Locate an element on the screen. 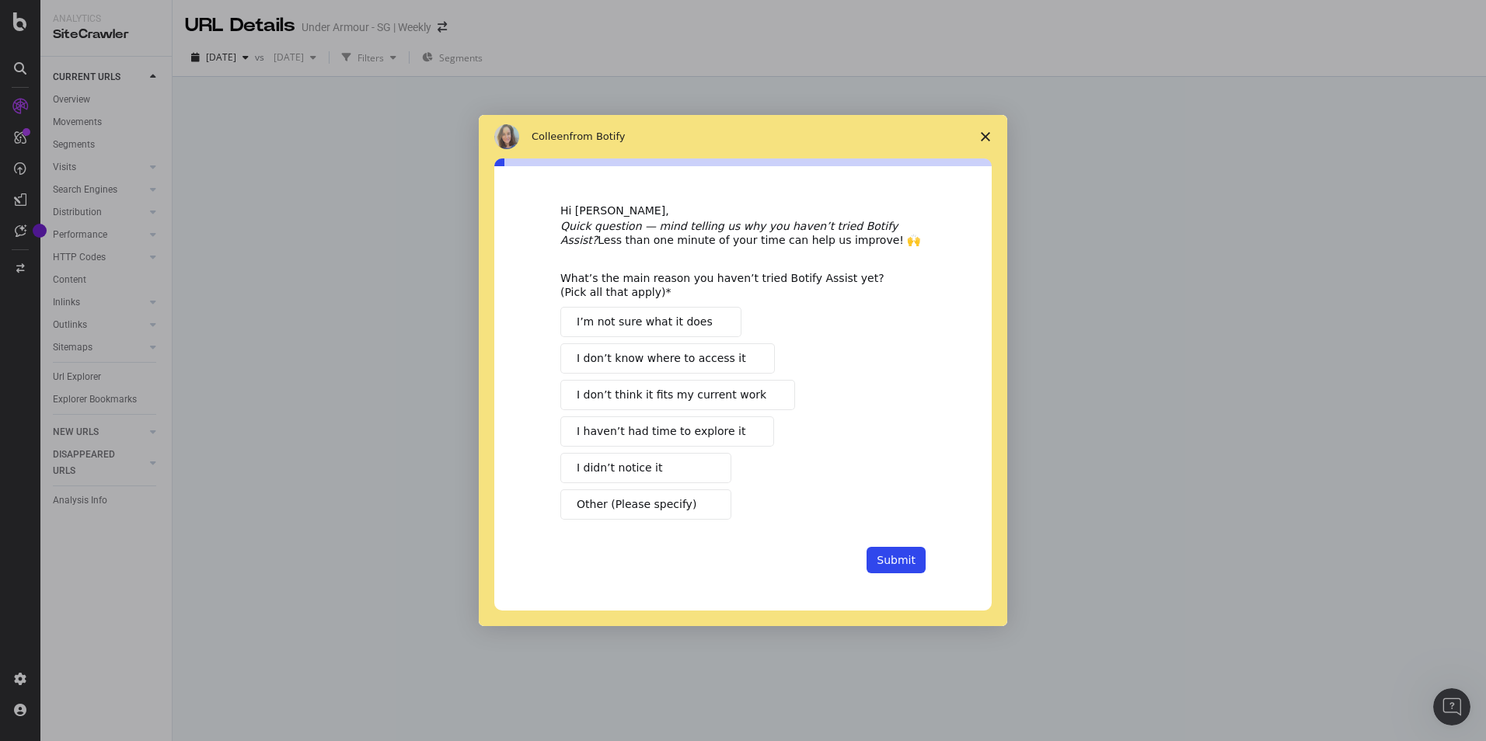 This screenshot has width=1486, height=741. span: from Botify is located at coordinates (598, 136).